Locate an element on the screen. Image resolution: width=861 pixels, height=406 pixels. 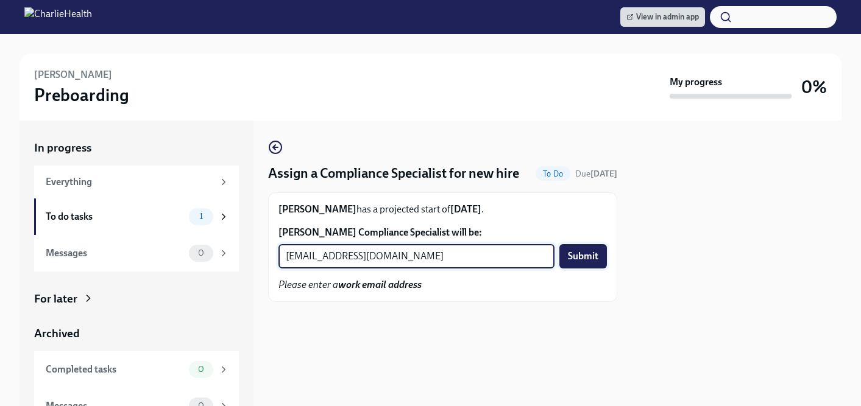
strong: work email address is located at coordinates (380, 285).